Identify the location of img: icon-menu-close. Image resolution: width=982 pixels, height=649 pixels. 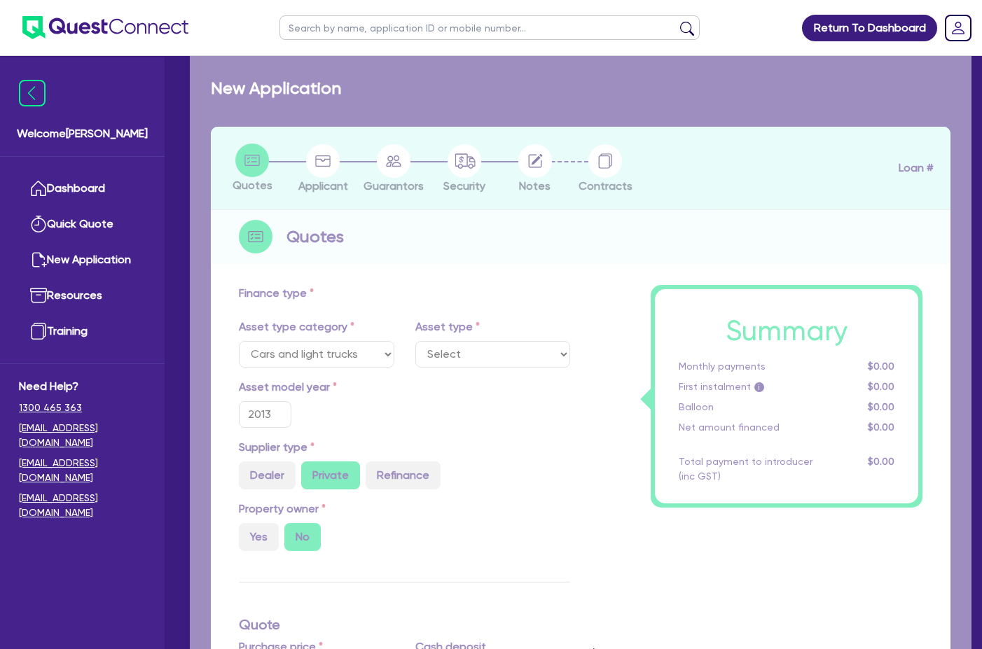
(32, 93).